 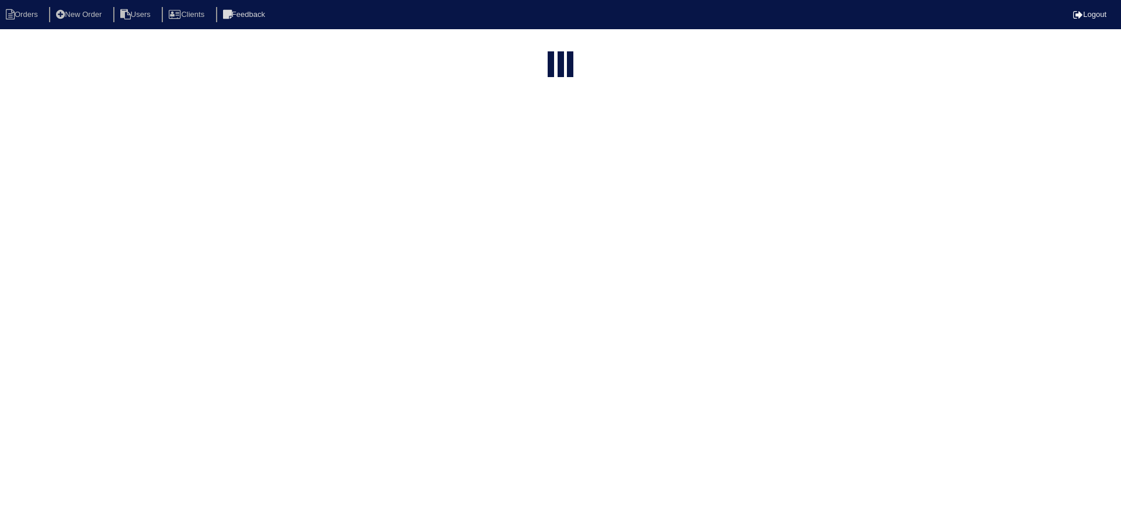 I want to click on a: Clients, so click(x=187, y=14).